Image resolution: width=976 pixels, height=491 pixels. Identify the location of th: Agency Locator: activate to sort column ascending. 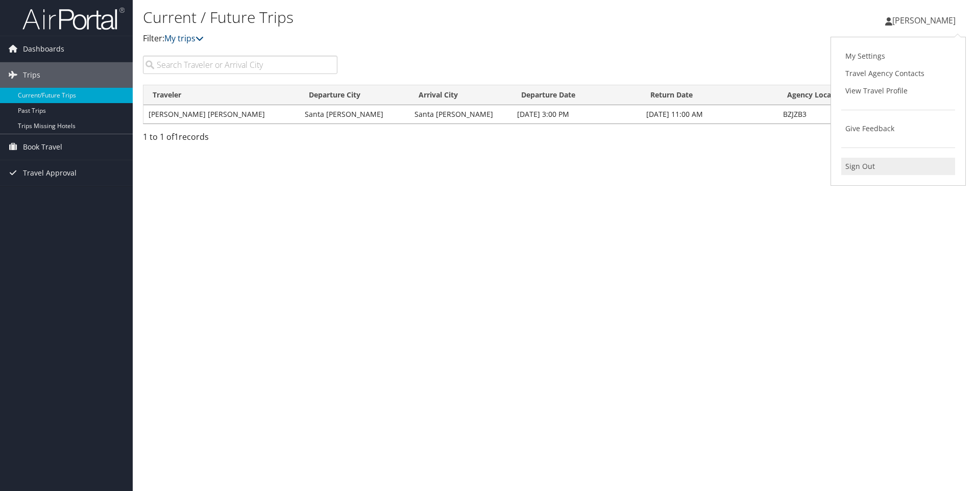
(835, 95).